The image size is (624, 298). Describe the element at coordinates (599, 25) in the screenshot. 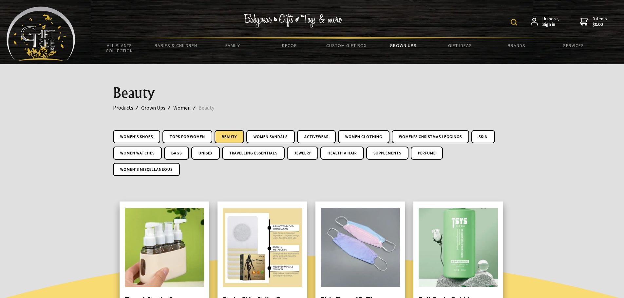

I see `strong: $0.00` at that location.